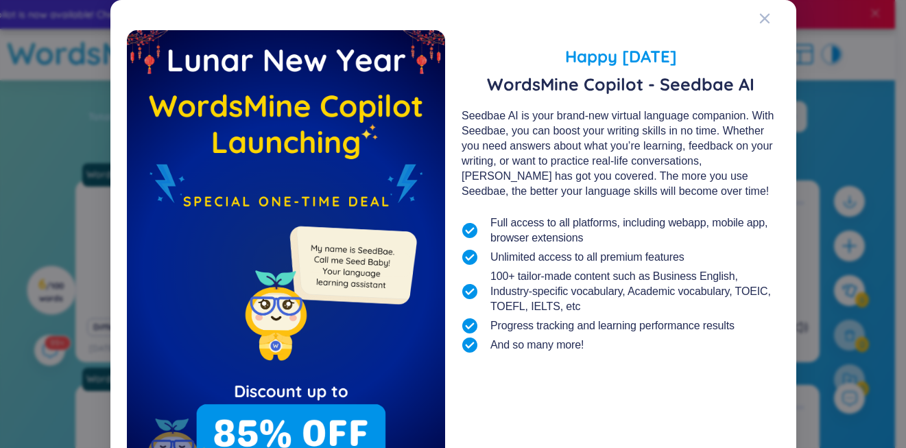 The height and width of the screenshot is (448, 906). I want to click on span: WordsMine Copilot - Seedbae AI, so click(621, 84).